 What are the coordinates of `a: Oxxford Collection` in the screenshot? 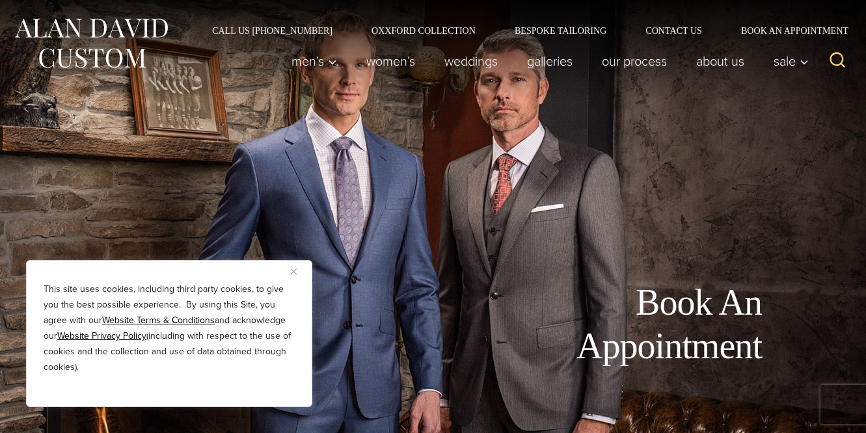 It's located at (424, 31).